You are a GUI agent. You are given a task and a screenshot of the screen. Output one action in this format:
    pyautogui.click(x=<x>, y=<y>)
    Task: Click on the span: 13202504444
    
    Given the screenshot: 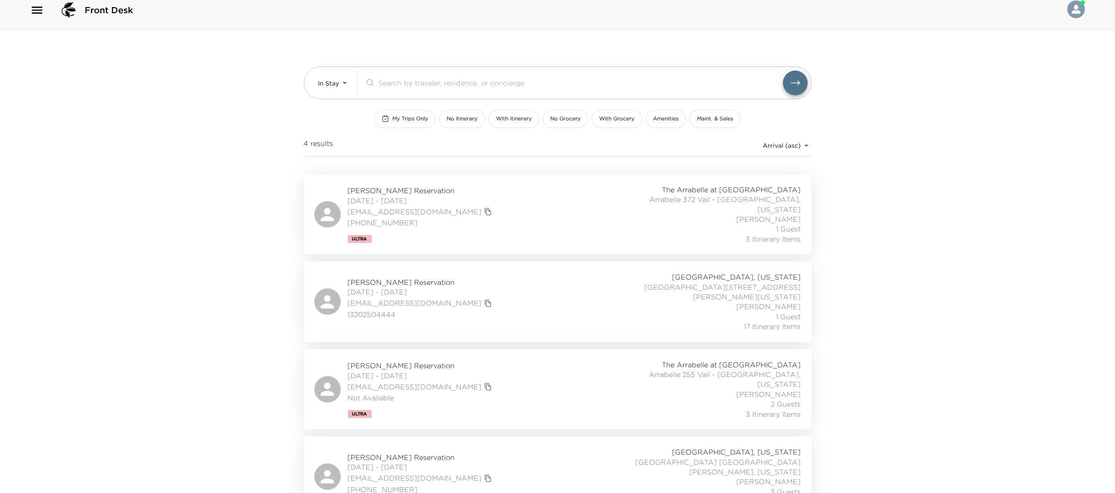 What is the action you would take?
    pyautogui.click(x=421, y=314)
    